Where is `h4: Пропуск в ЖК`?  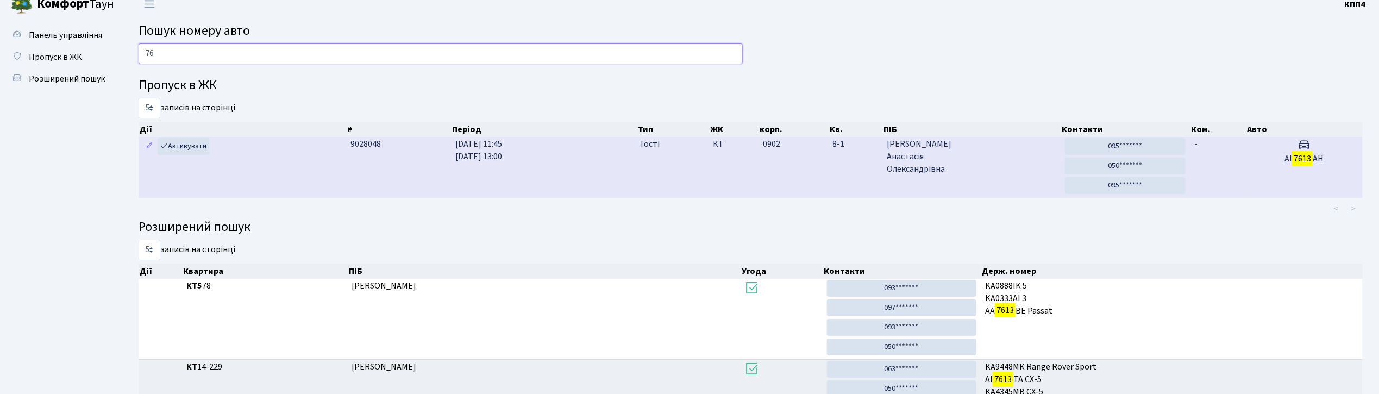
h4: Пропуск в ЖК is located at coordinates (750, 85).